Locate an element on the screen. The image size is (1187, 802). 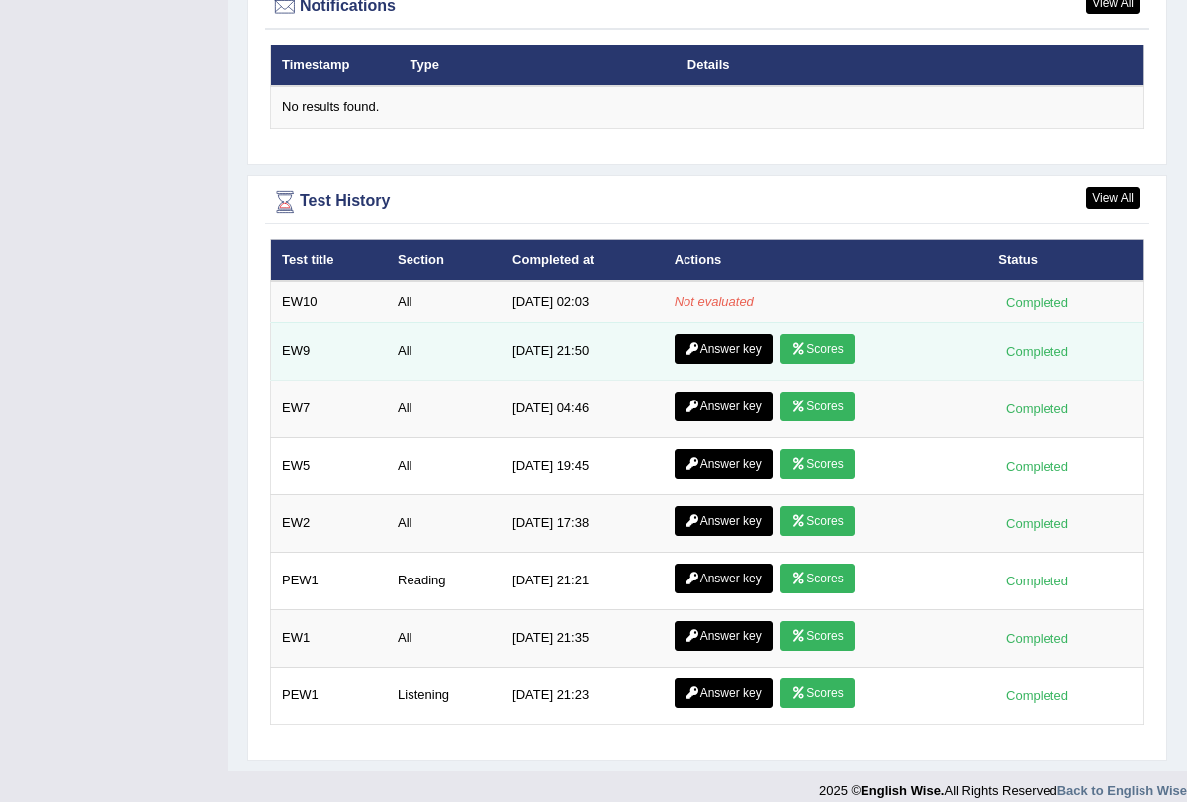
div: Test History is located at coordinates (707, 202).